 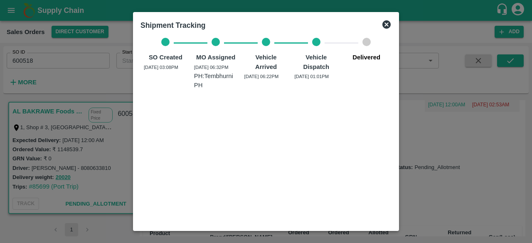 What do you see at coordinates (266, 62) in the screenshot?
I see `b: Vehicle Arrived` at bounding box center [266, 62].